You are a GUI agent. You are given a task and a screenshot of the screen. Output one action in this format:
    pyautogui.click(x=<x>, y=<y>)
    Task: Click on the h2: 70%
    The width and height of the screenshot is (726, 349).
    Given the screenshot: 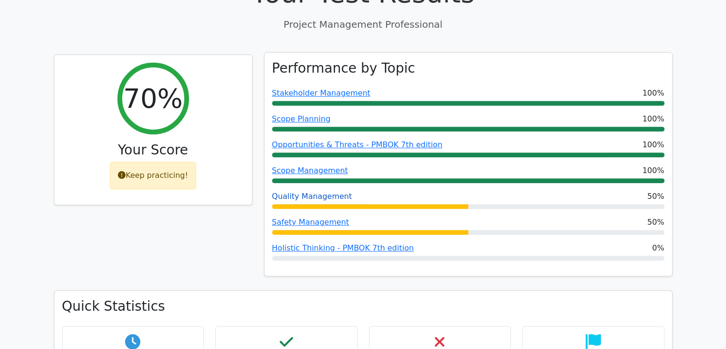 What is the action you would take?
    pyautogui.click(x=153, y=98)
    